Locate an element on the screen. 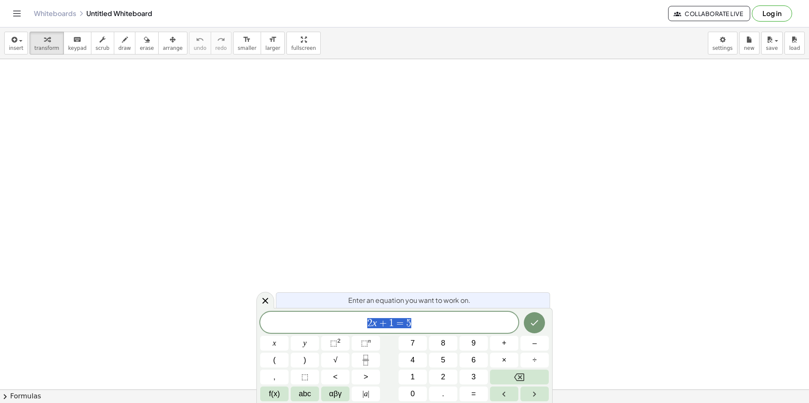 This screenshot has width=809, height=403. button: Done is located at coordinates (534, 323).